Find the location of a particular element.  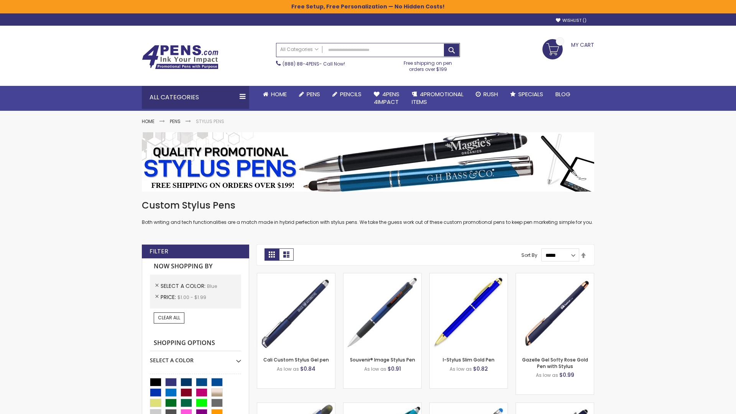

strong: Shopping Options is located at coordinates (195, 343).